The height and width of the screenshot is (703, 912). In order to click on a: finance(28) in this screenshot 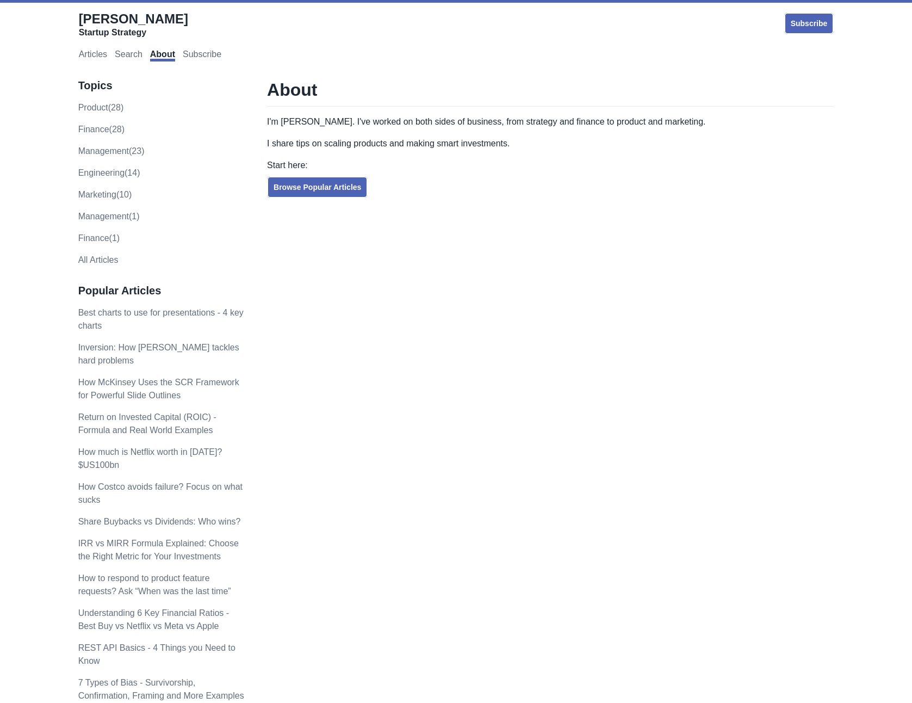, I will do `click(101, 129)`.